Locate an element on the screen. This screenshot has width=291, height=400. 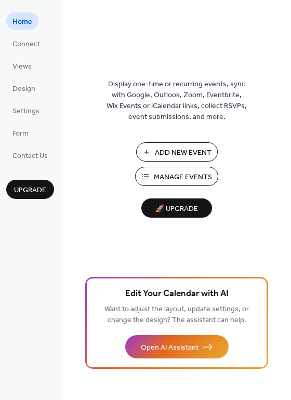
button: Add New Event is located at coordinates (177, 152).